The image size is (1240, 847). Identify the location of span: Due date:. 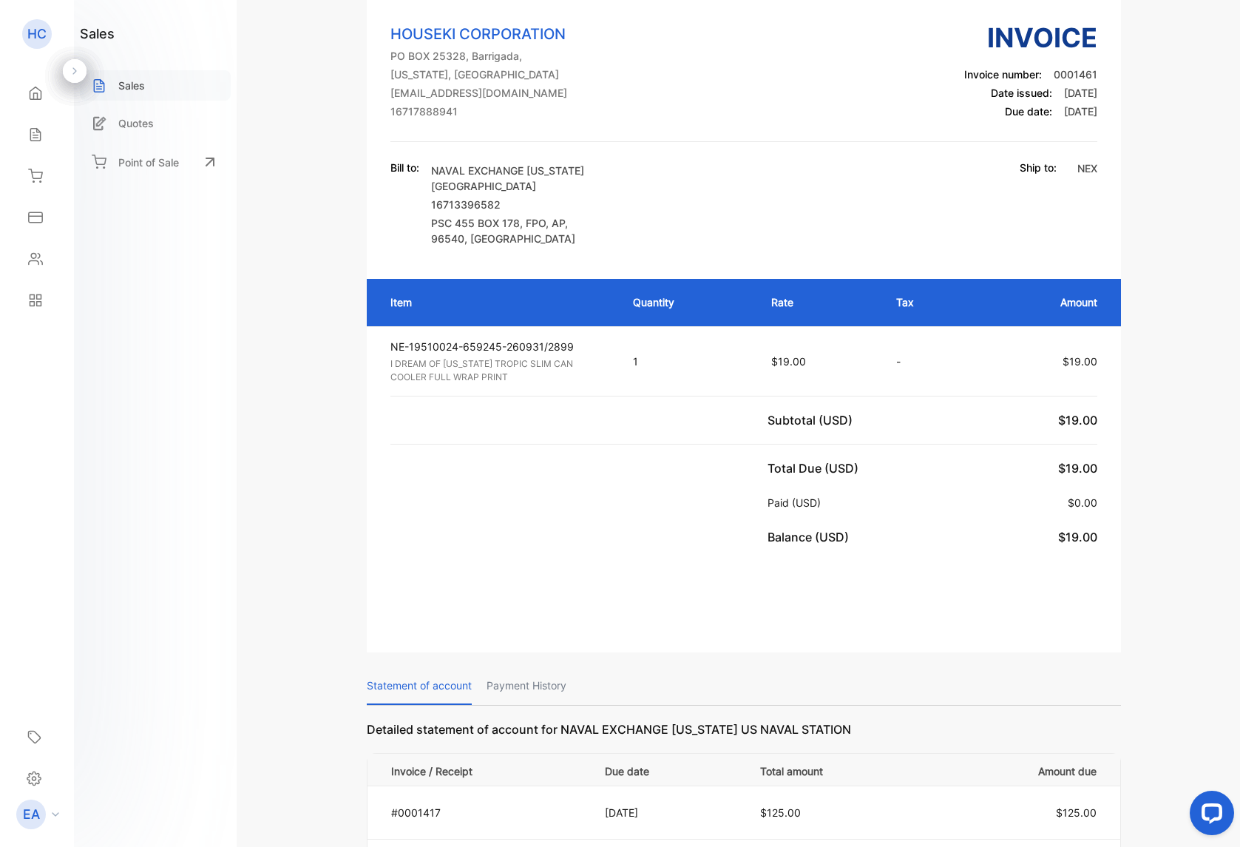
(1029, 111).